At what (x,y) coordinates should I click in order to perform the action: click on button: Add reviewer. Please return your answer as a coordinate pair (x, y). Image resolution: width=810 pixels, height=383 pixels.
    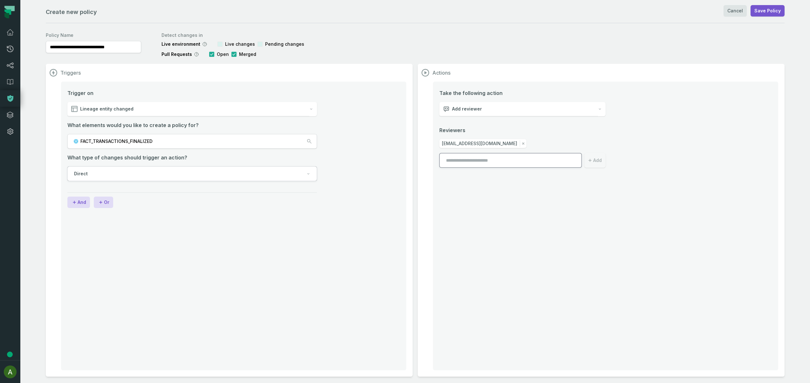
    Looking at the image, I should click on (522, 109).